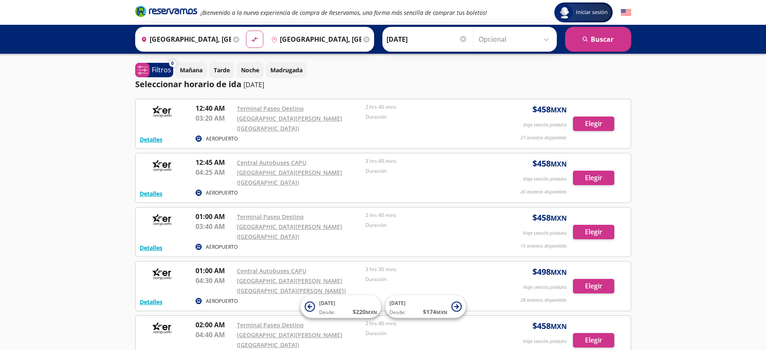 The width and height of the screenshot is (766, 350). I want to click on p: 12:45 AM, so click(214, 162).